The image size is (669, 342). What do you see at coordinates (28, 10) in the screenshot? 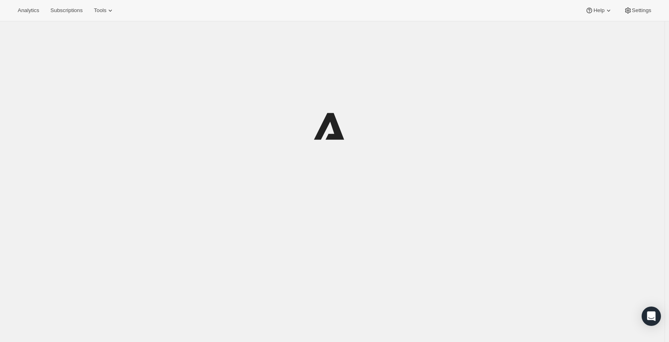
I see `button: Analytics` at bounding box center [28, 10].